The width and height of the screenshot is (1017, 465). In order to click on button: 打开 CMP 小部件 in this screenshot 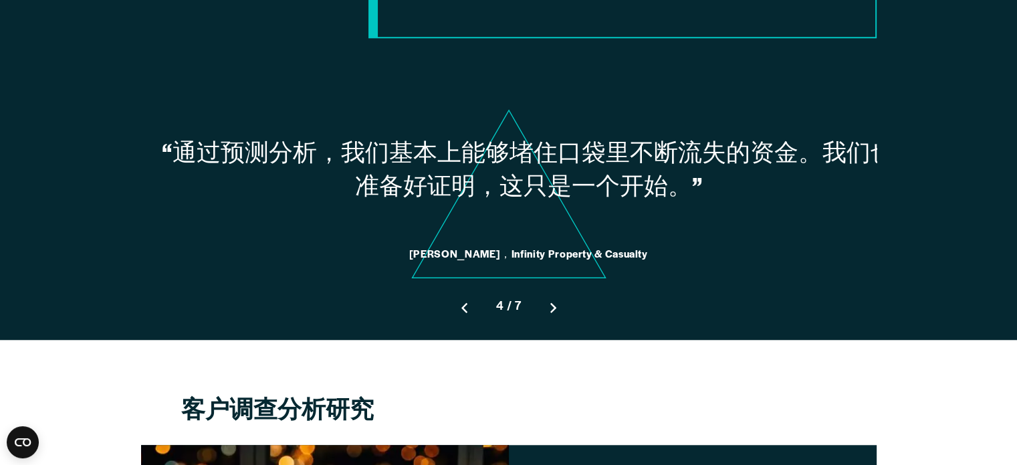, I will do `click(23, 442)`.